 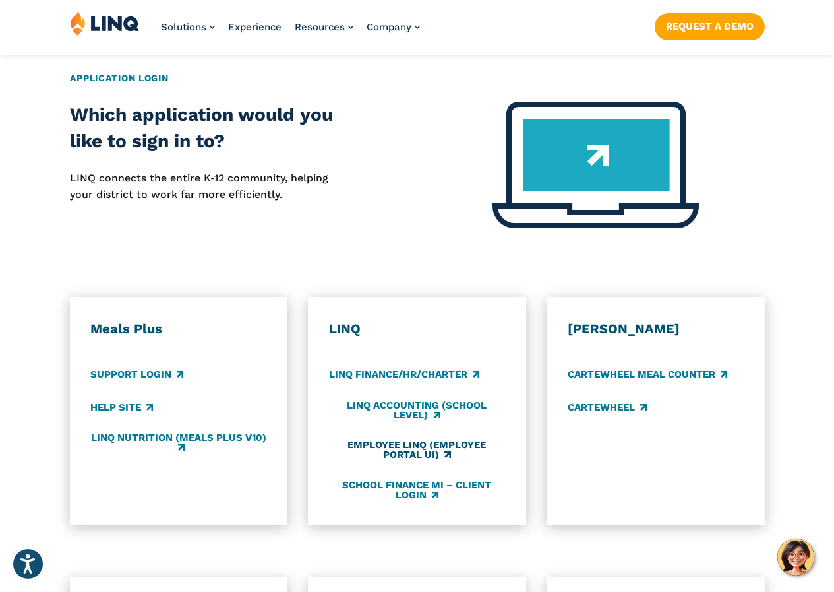 I want to click on h3: LINQ, so click(x=417, y=329).